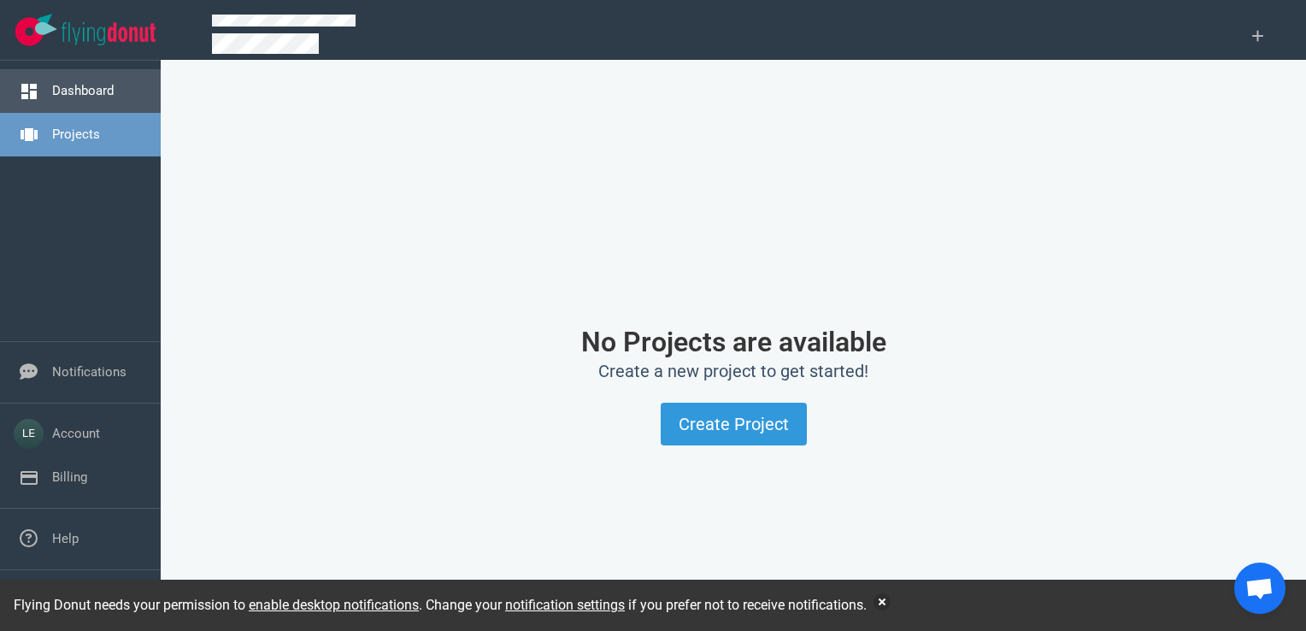  Describe the element at coordinates (109, 33) in the screenshot. I see `img: Flying Donut text logo` at that location.